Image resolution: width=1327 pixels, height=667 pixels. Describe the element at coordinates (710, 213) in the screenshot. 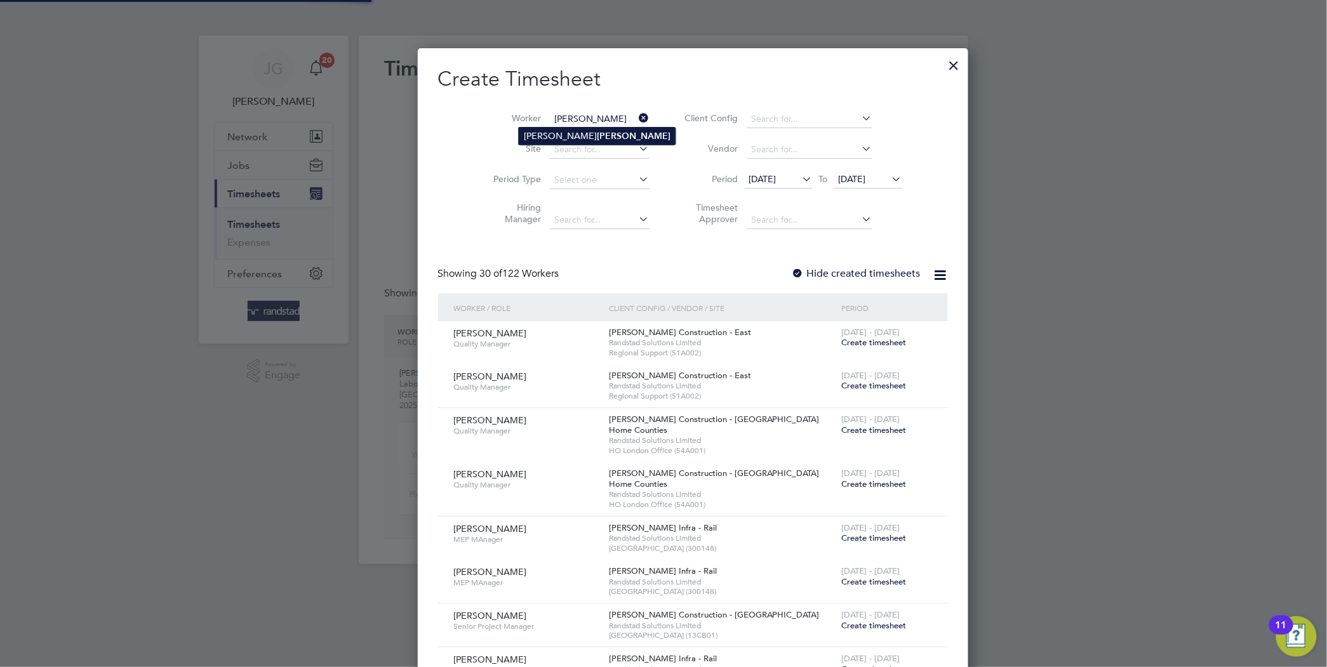

I see `label: Timesheet Approver` at that location.